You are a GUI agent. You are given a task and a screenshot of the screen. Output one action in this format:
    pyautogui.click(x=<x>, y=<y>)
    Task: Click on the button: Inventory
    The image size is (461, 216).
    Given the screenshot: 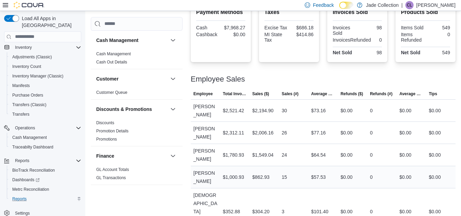 What is the action you would take?
    pyautogui.click(x=173, y=194)
    